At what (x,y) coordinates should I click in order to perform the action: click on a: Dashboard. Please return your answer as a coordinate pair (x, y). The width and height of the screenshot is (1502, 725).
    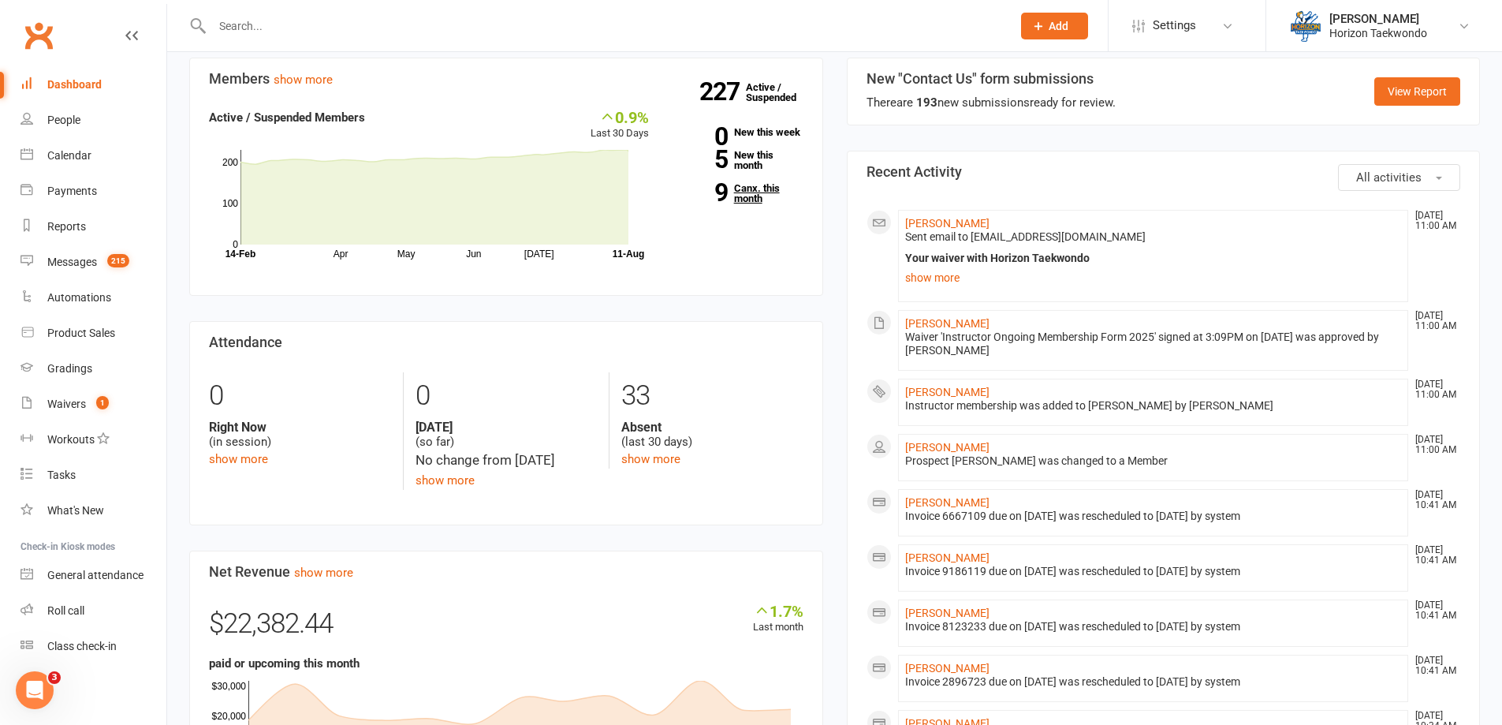
    Looking at the image, I should click on (93, 84).